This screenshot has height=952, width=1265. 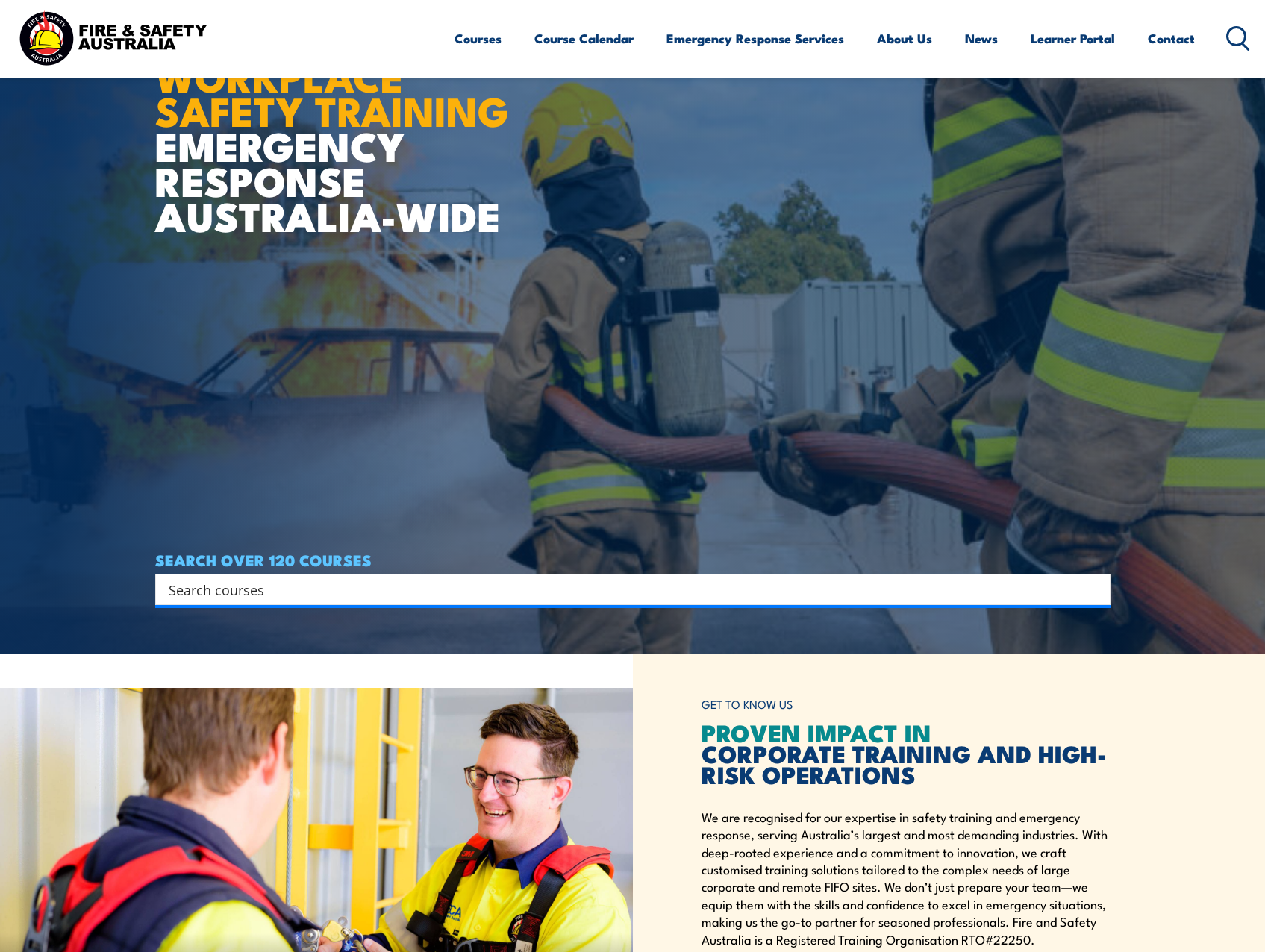 What do you see at coordinates (583, 38) in the screenshot?
I see `a: Course Calendar` at bounding box center [583, 38].